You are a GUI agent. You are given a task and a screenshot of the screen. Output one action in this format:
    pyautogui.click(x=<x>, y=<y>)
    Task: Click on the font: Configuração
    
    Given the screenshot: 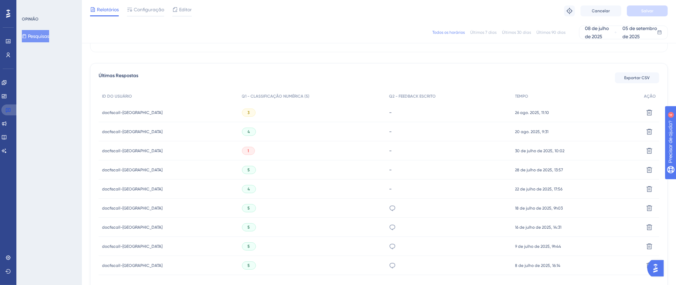 What is the action you would take?
    pyautogui.click(x=149, y=10)
    